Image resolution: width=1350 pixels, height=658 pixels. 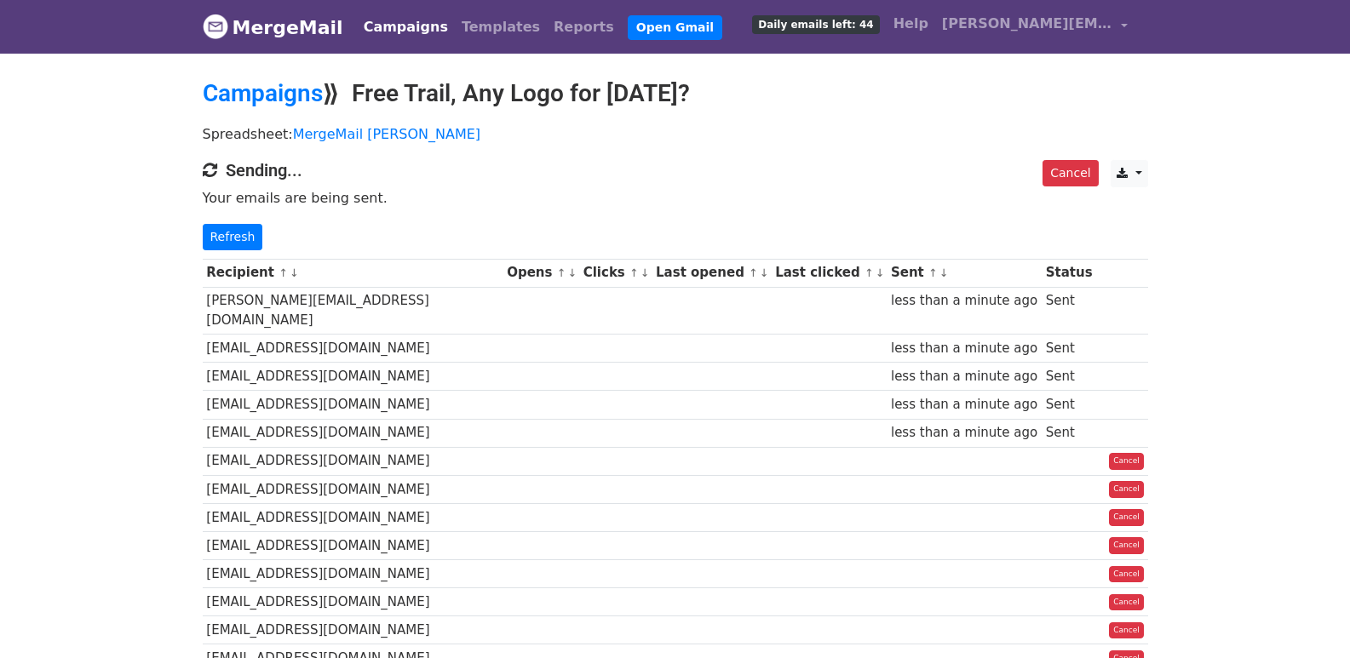 I want to click on h4: Sending..., so click(x=675, y=170).